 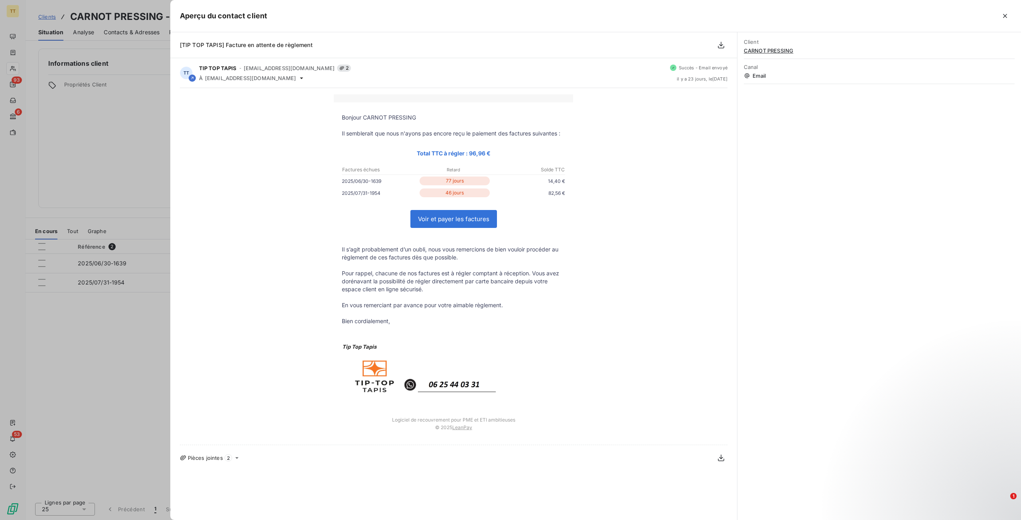 I want to click on span: Succès - Email envoyé, so click(x=703, y=68).